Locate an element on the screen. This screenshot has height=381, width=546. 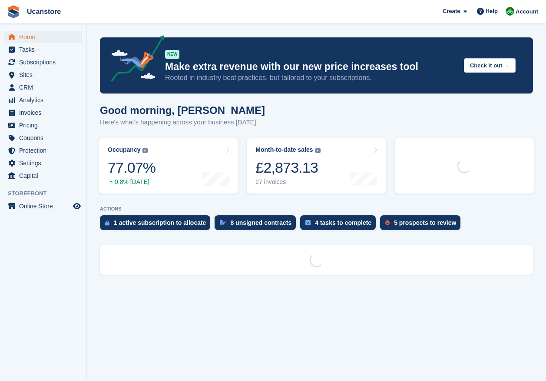
div: 77.07% is located at coordinates (132, 167).